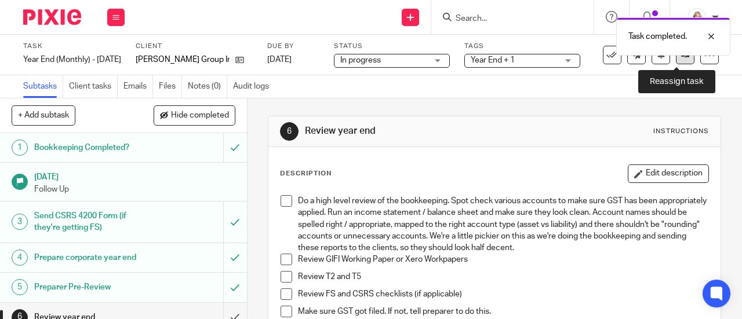 This screenshot has width=742, height=319. I want to click on img: Screenshot%202023-11-02%20134555.png, so click(697, 17).